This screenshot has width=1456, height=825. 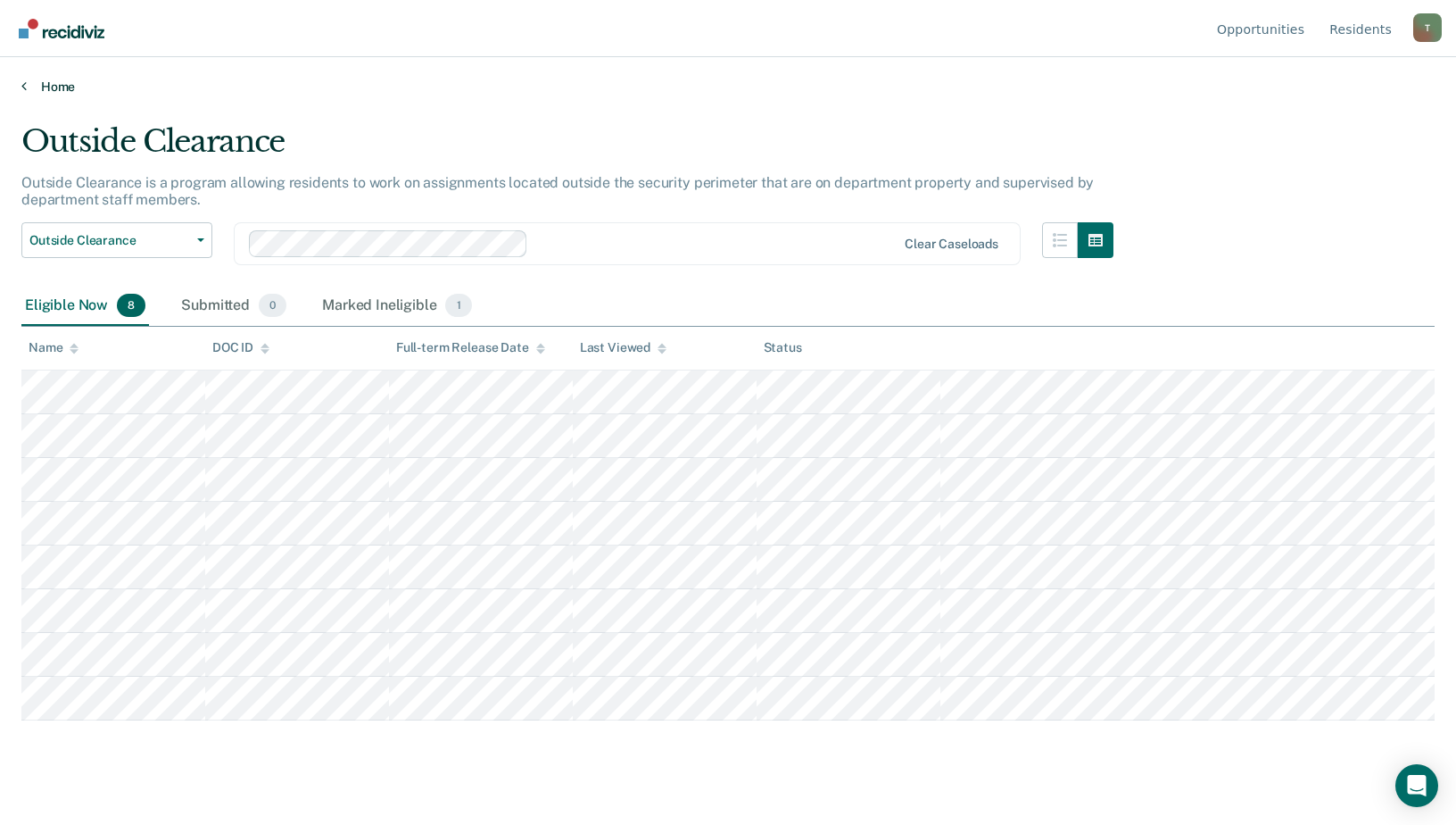 I want to click on span: 1, so click(x=458, y=305).